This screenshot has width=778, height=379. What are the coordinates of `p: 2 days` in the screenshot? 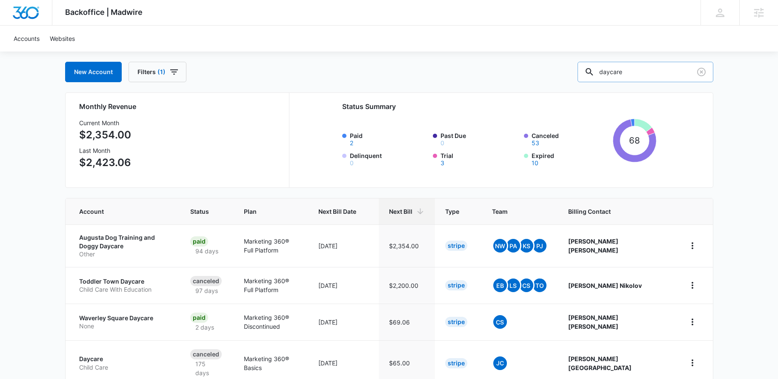 It's located at (205, 327).